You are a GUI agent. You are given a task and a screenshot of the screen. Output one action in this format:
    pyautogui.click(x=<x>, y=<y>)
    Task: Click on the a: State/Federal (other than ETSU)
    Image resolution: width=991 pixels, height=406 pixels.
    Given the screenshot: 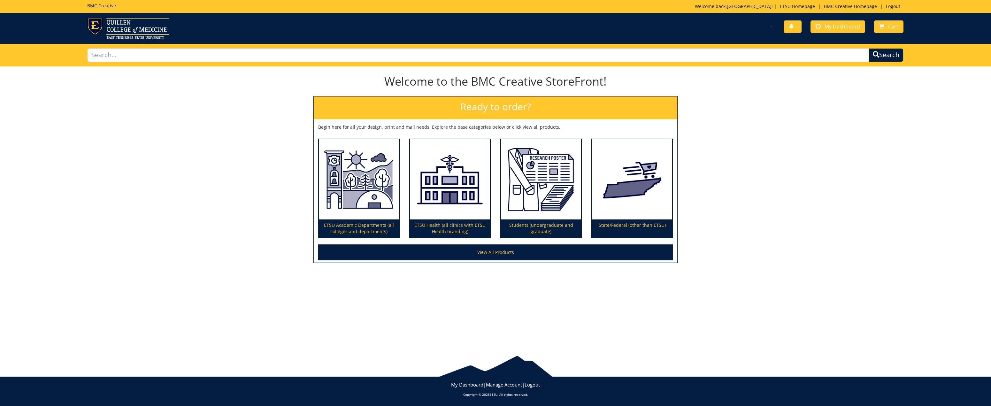 What is the action you would take?
    pyautogui.click(x=632, y=189)
    